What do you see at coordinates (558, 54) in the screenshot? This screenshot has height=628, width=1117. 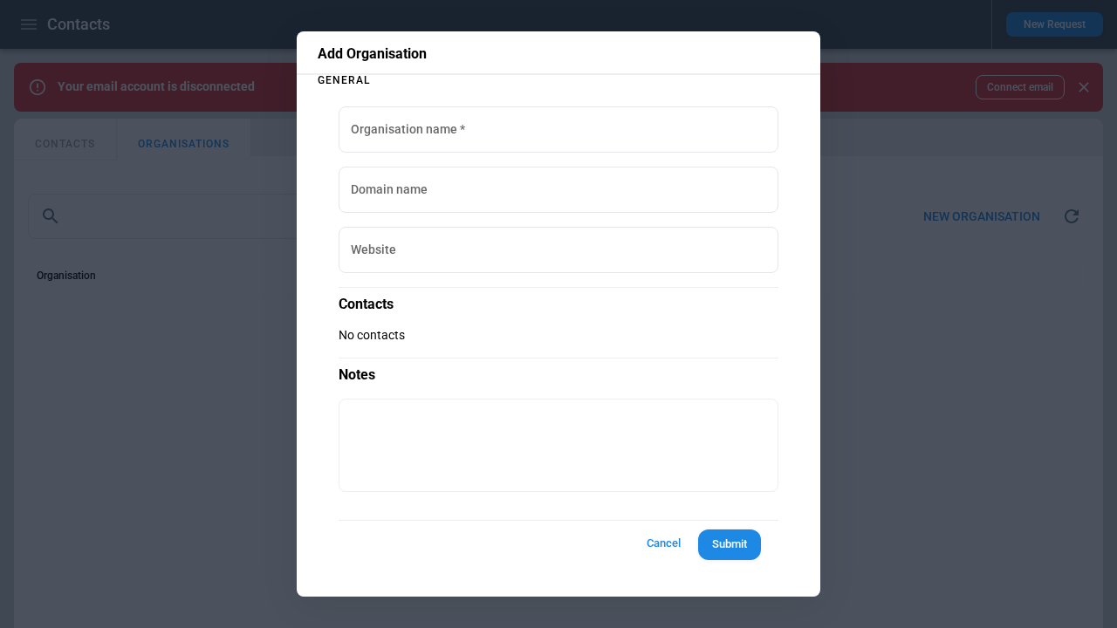 I see `p: Add Organisation` at bounding box center [558, 54].